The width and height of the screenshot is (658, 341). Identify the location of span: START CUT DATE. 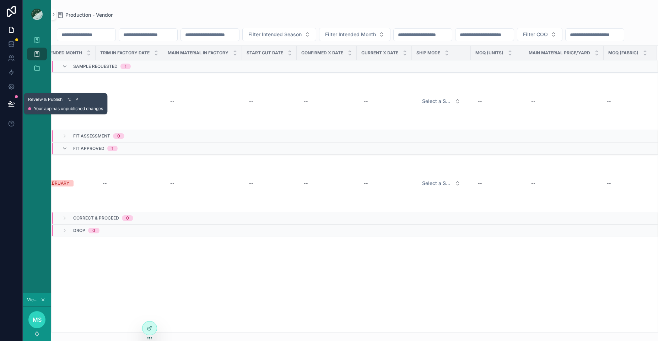
(265, 53).